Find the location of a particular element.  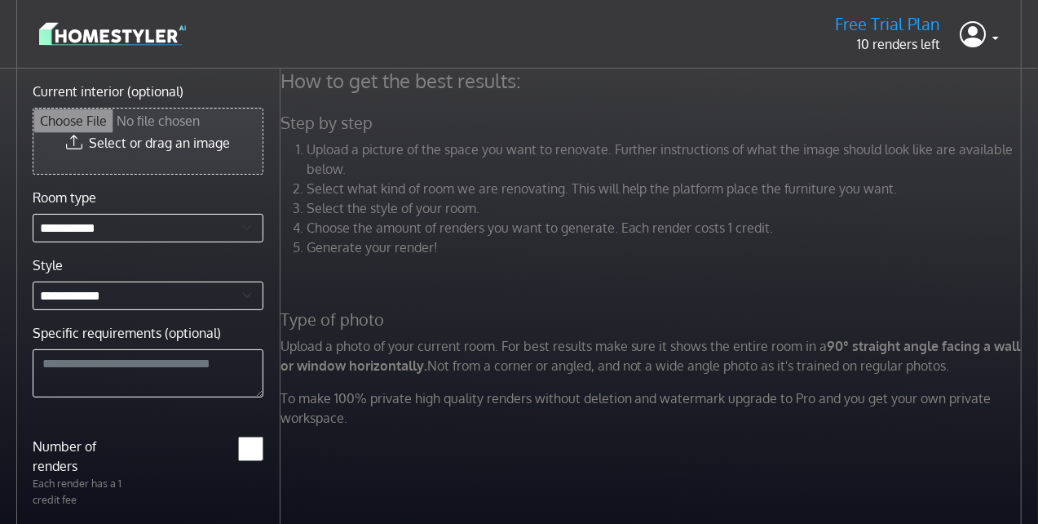

p: Upload a photo of your current room. For best results make sure it shows the entire room in a Not... is located at coordinates (653, 356).